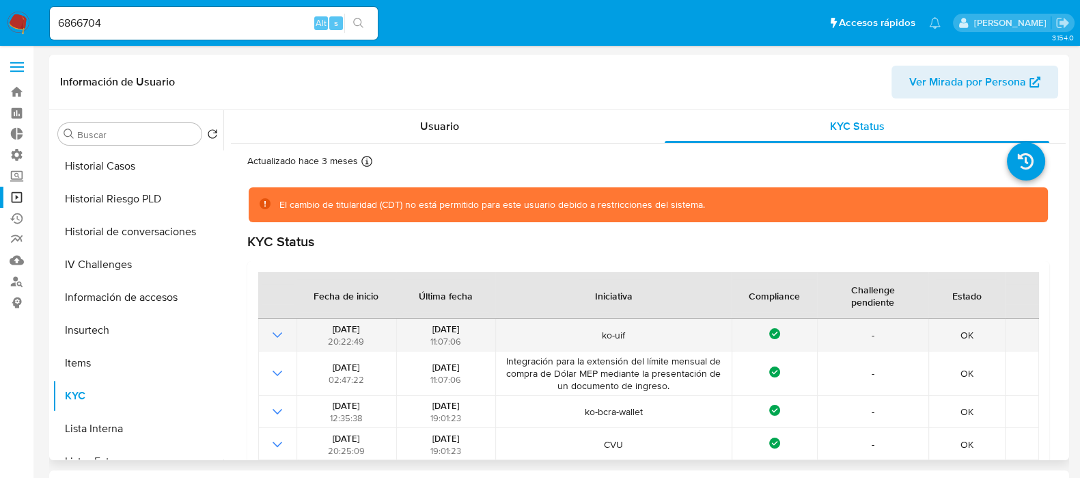  What do you see at coordinates (117, 82) in the screenshot?
I see `h1: Información de Usuario` at bounding box center [117, 82].